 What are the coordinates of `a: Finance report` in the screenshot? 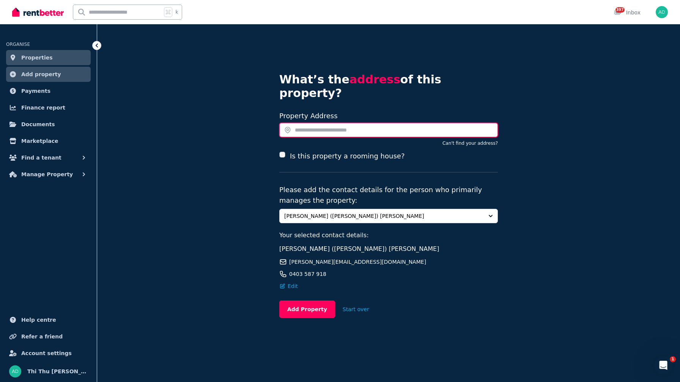 It's located at (48, 108).